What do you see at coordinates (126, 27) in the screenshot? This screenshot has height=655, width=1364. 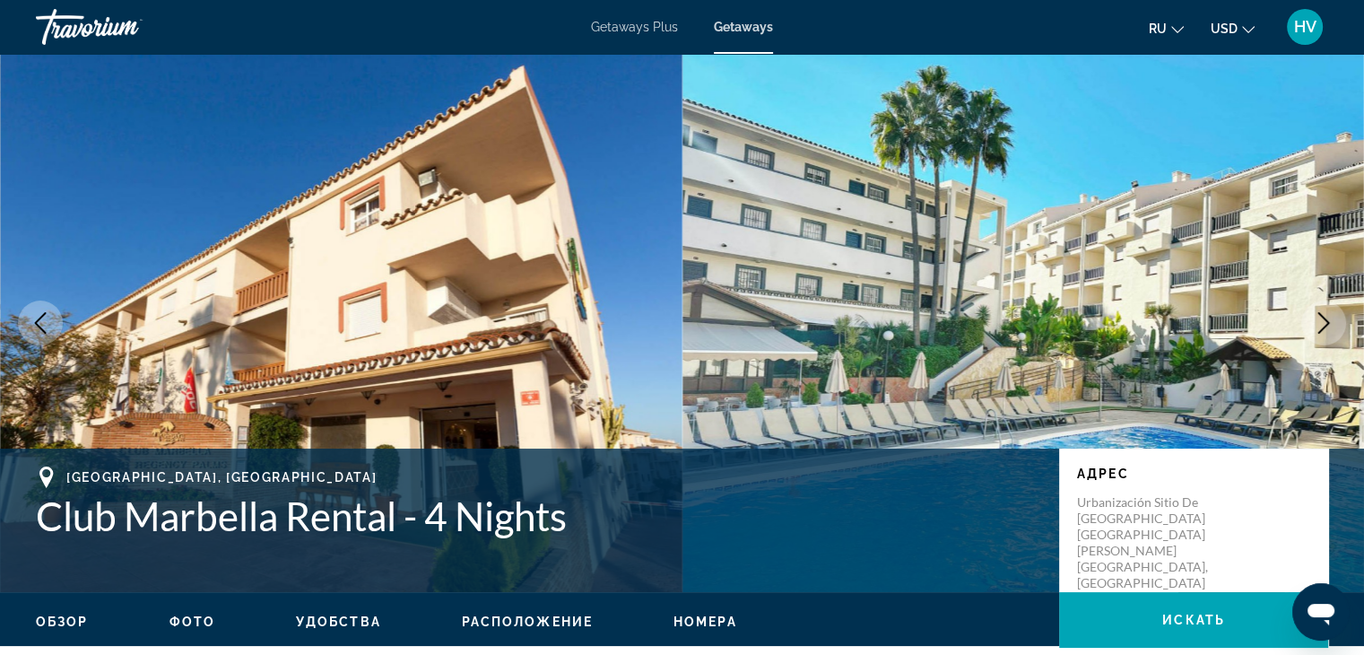 I see `a: Travorium` at bounding box center [126, 27].